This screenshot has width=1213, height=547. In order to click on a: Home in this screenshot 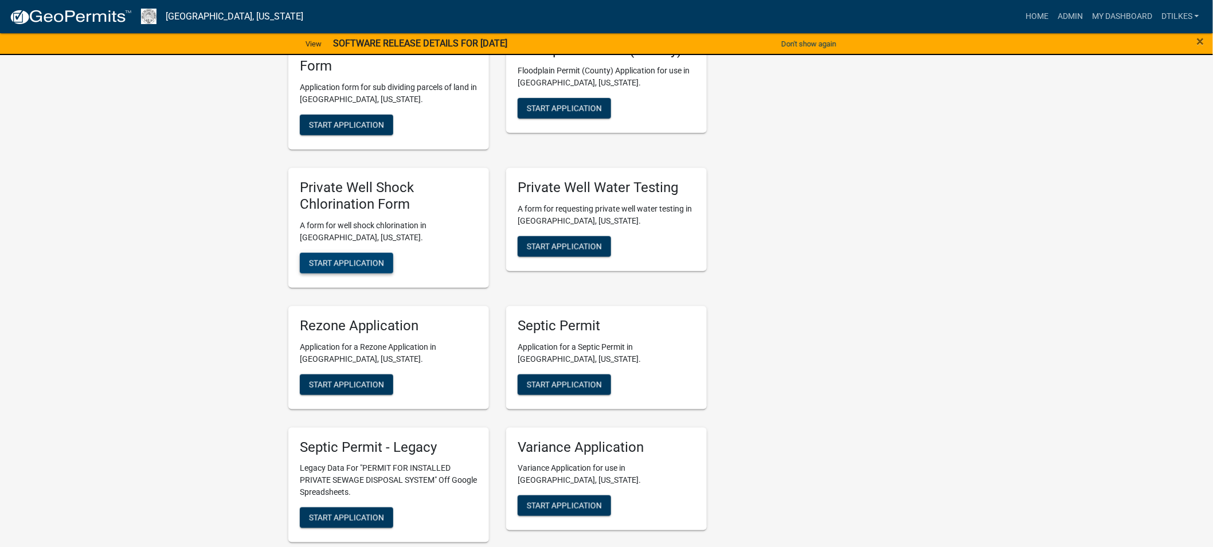, I will do `click(1037, 17)`.